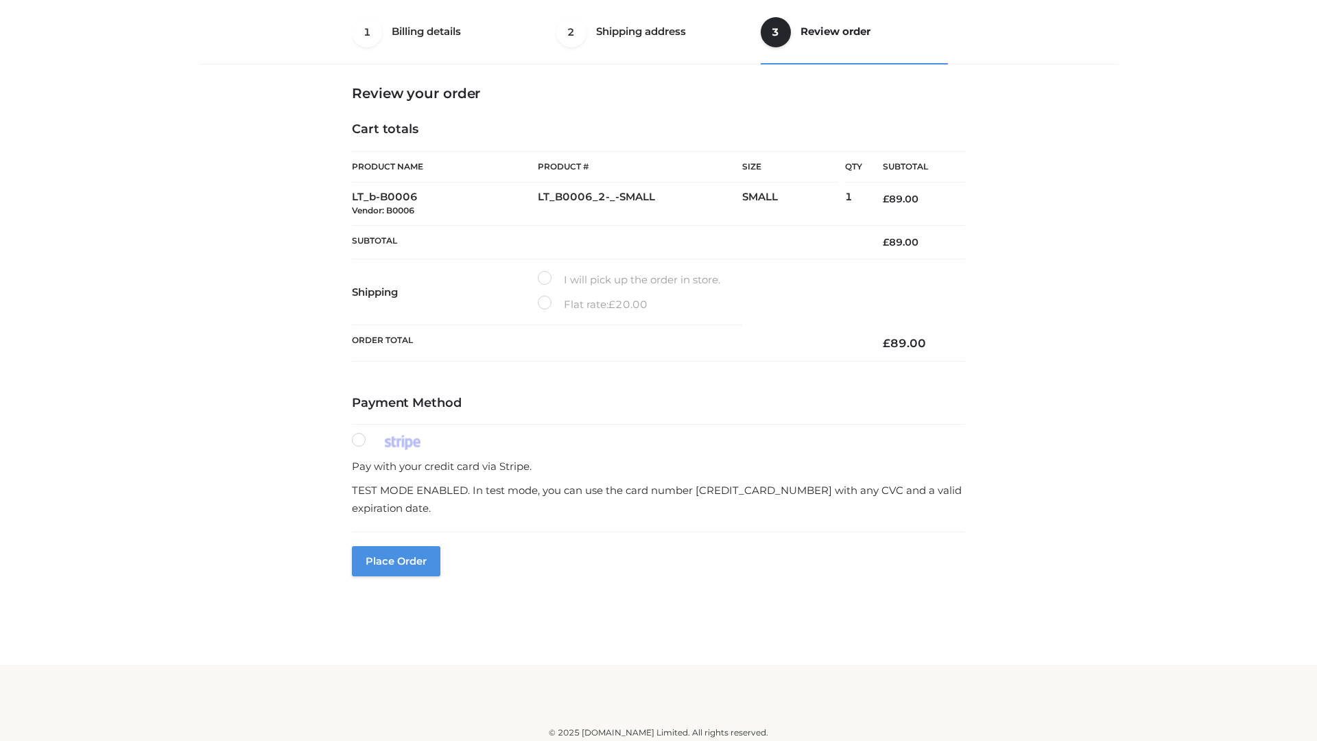  What do you see at coordinates (794, 204) in the screenshot?
I see `td: SMALL` at bounding box center [794, 204].